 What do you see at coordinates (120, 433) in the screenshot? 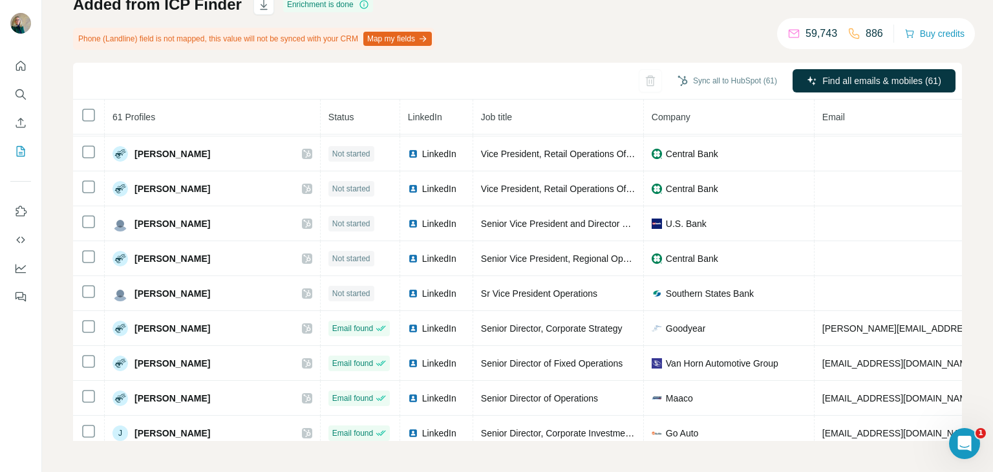
I see `div: J` at bounding box center [120, 433].